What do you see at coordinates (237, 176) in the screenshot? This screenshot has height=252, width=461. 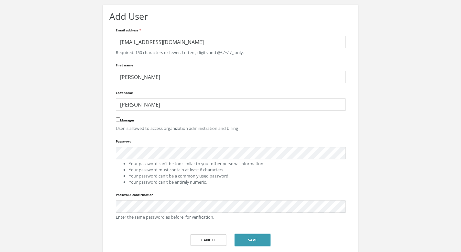 I see `li: Your password can't be a commonly used password.` at bounding box center [237, 176].